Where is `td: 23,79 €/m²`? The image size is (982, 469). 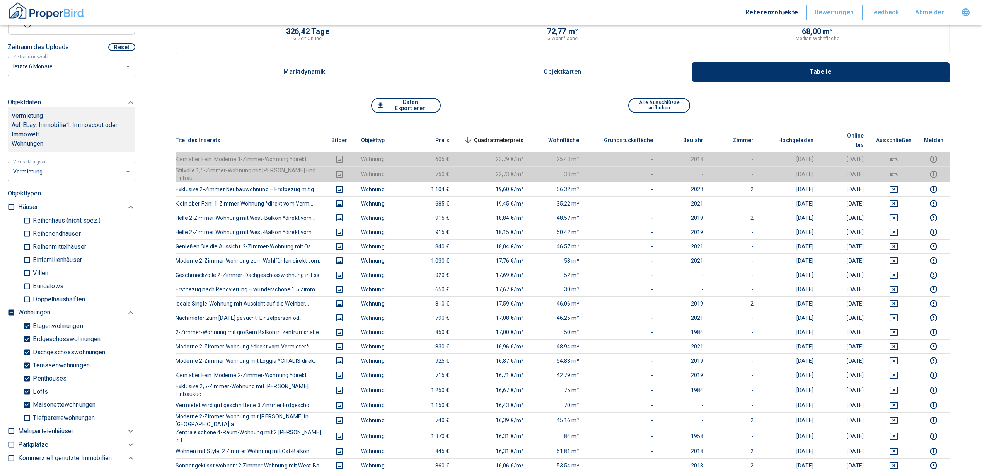 td: 23,79 €/m² is located at coordinates (492, 159).